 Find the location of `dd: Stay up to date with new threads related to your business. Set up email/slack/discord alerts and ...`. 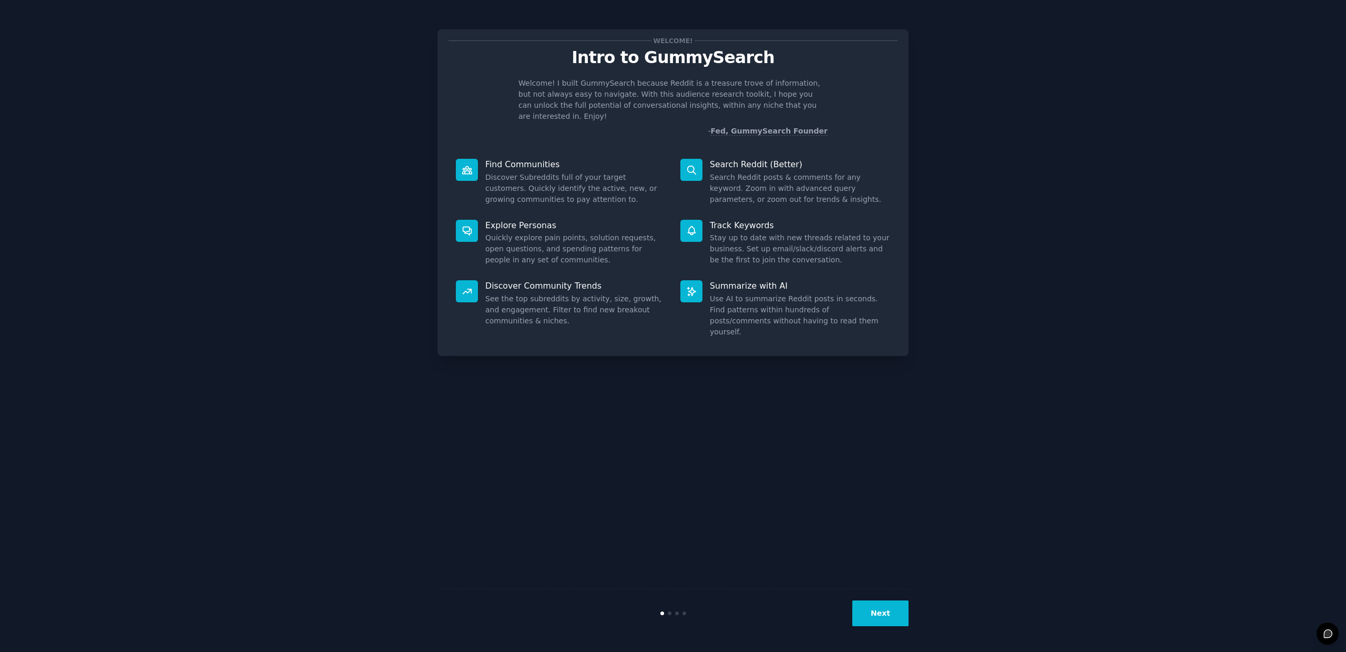

dd: Stay up to date with new threads related to your business. Set up email/slack/discord alerts and ... is located at coordinates (800, 249).